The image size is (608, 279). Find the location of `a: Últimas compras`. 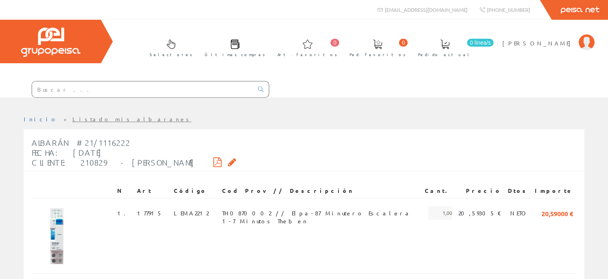

a: Últimas compras is located at coordinates (233, 47).